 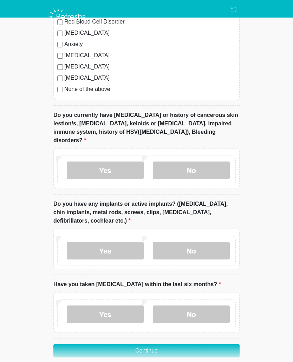 What do you see at coordinates (67, 17) in the screenshot?
I see `img: Refresh RX Logo` at bounding box center [67, 17].